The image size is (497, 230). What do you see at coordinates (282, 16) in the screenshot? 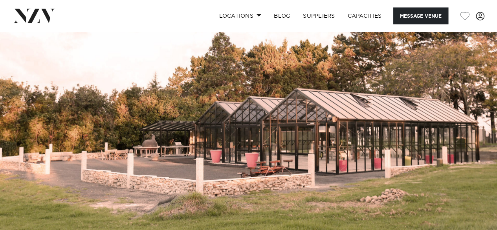
I see `a: BLOG` at bounding box center [282, 16].